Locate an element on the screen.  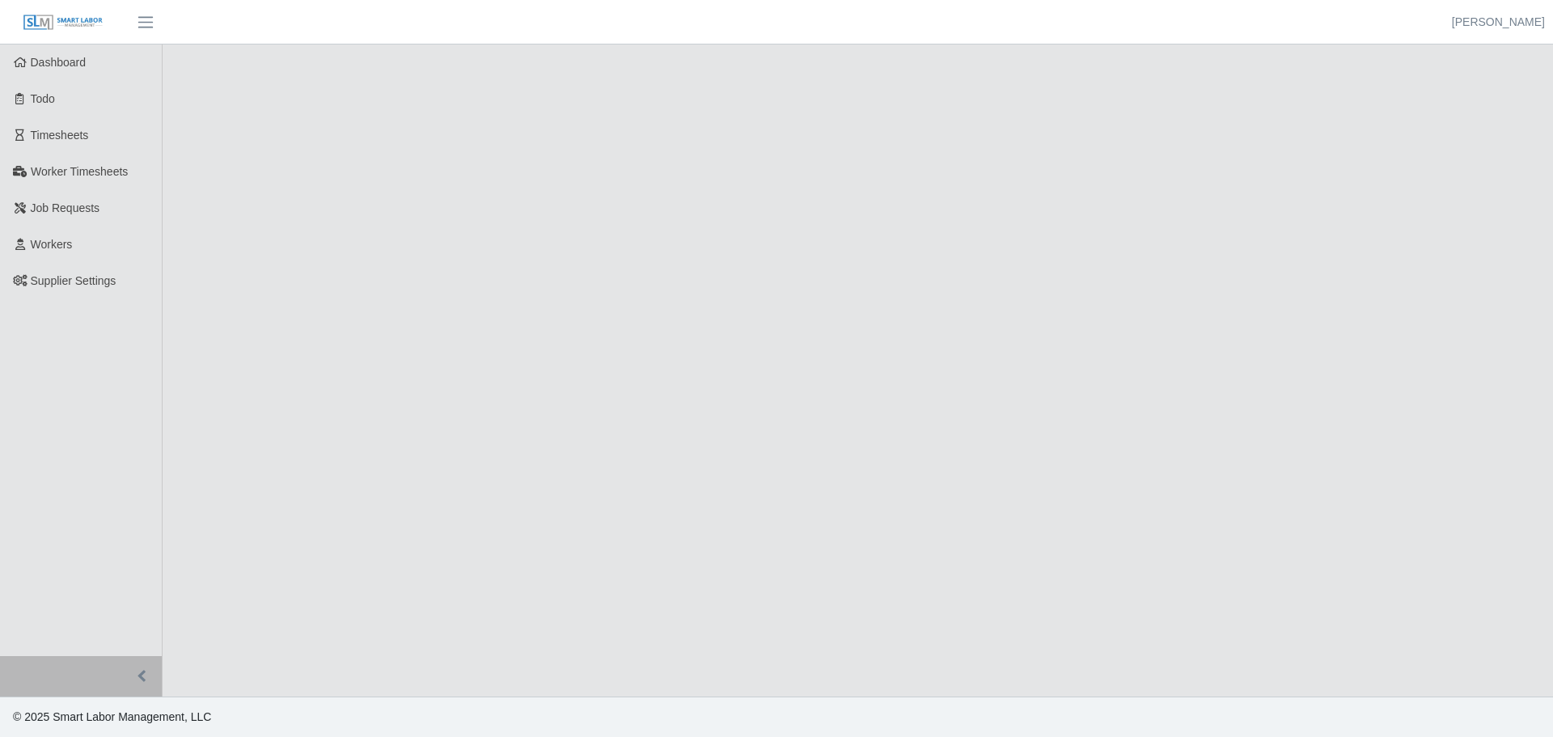
span: Workers is located at coordinates (52, 244).